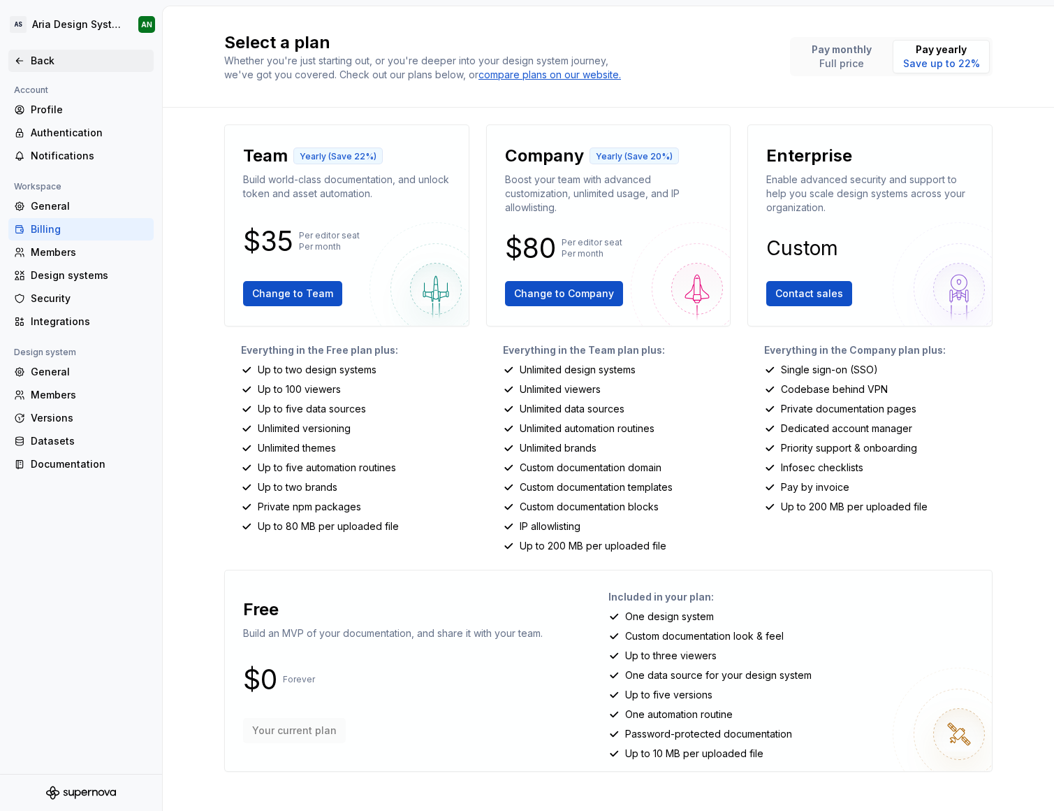 The height and width of the screenshot is (811, 1054). What do you see at coordinates (587, 428) in the screenshot?
I see `p: Unlimited automation routines` at bounding box center [587, 428].